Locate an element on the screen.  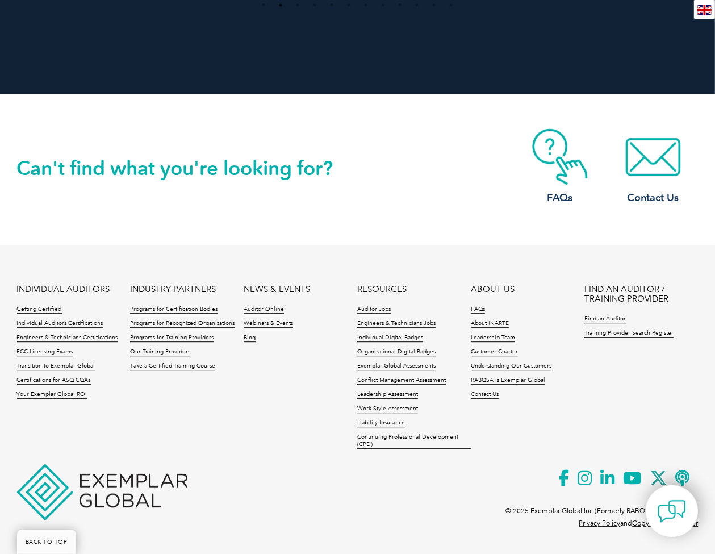
a: Your Exemplar Global ROI is located at coordinates (52, 395).